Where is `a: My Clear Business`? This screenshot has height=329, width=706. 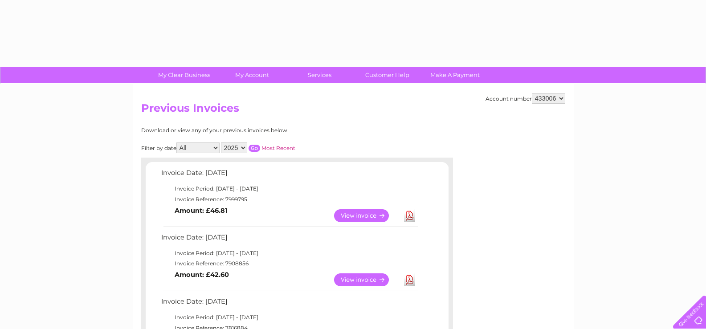
a: My Clear Business is located at coordinates (184, 75).